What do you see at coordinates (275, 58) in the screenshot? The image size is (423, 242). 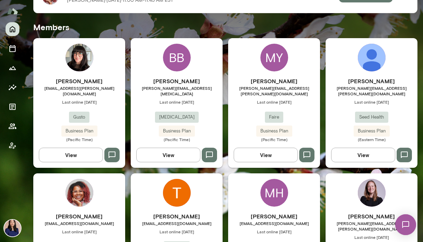 I see `div: MY` at bounding box center [275, 58].